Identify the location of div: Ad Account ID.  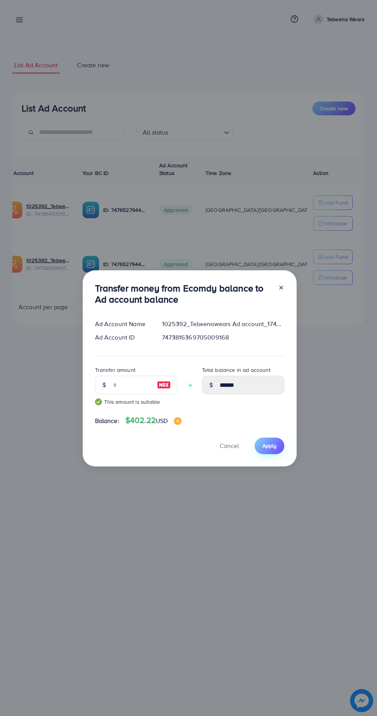
(122, 337).